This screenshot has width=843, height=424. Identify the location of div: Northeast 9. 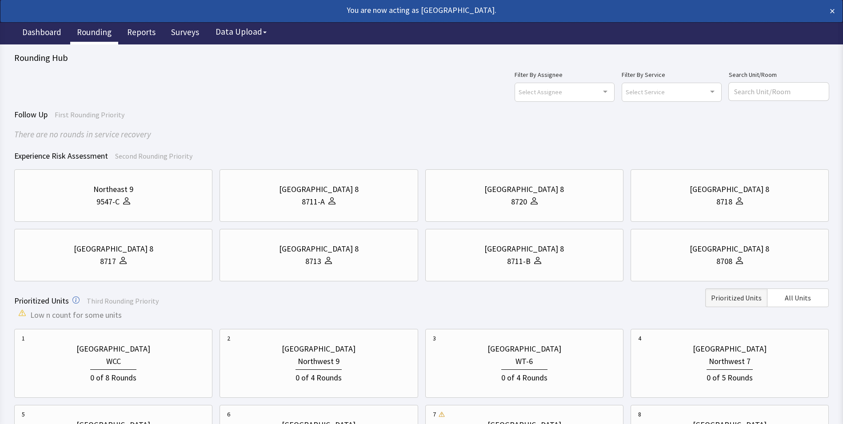
(113, 189).